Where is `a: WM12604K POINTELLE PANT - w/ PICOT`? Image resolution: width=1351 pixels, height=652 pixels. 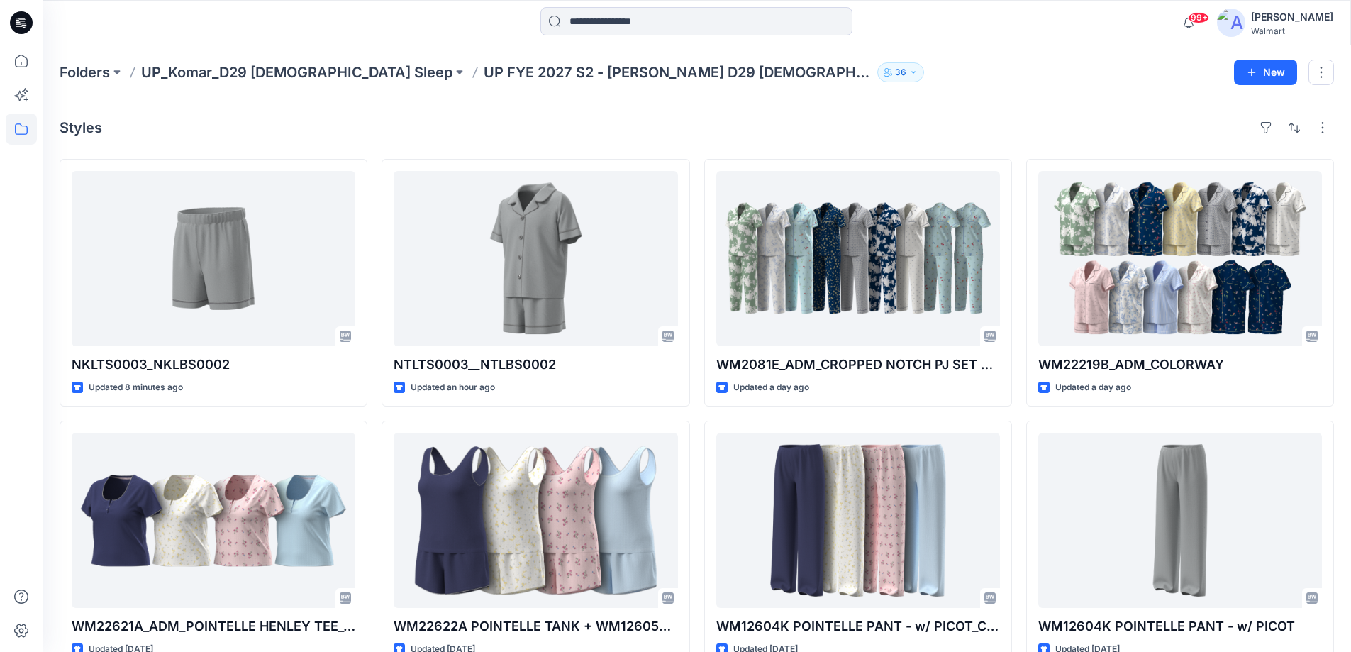 a: WM12604K POINTELLE PANT - w/ PICOT is located at coordinates (1180, 520).